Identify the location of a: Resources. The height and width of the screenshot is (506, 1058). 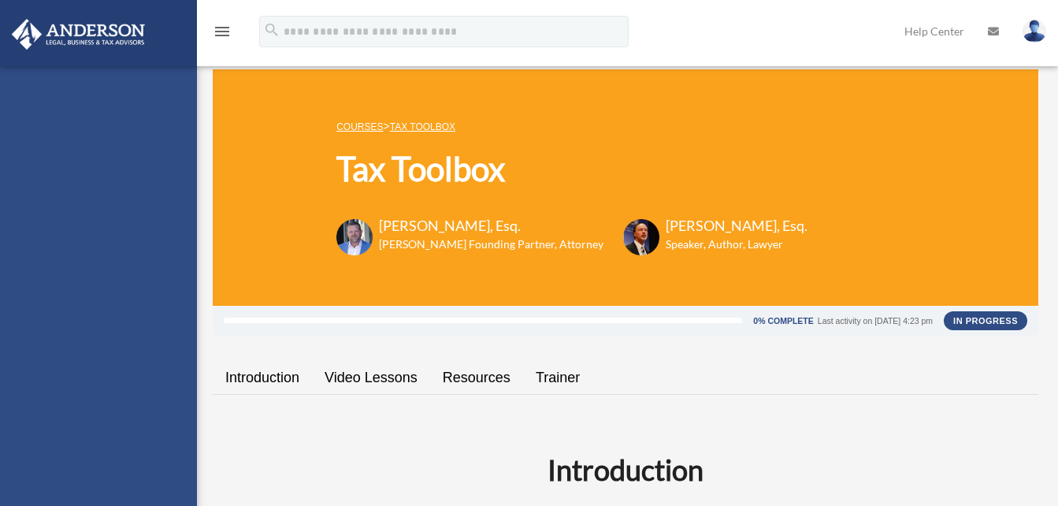
(477, 378).